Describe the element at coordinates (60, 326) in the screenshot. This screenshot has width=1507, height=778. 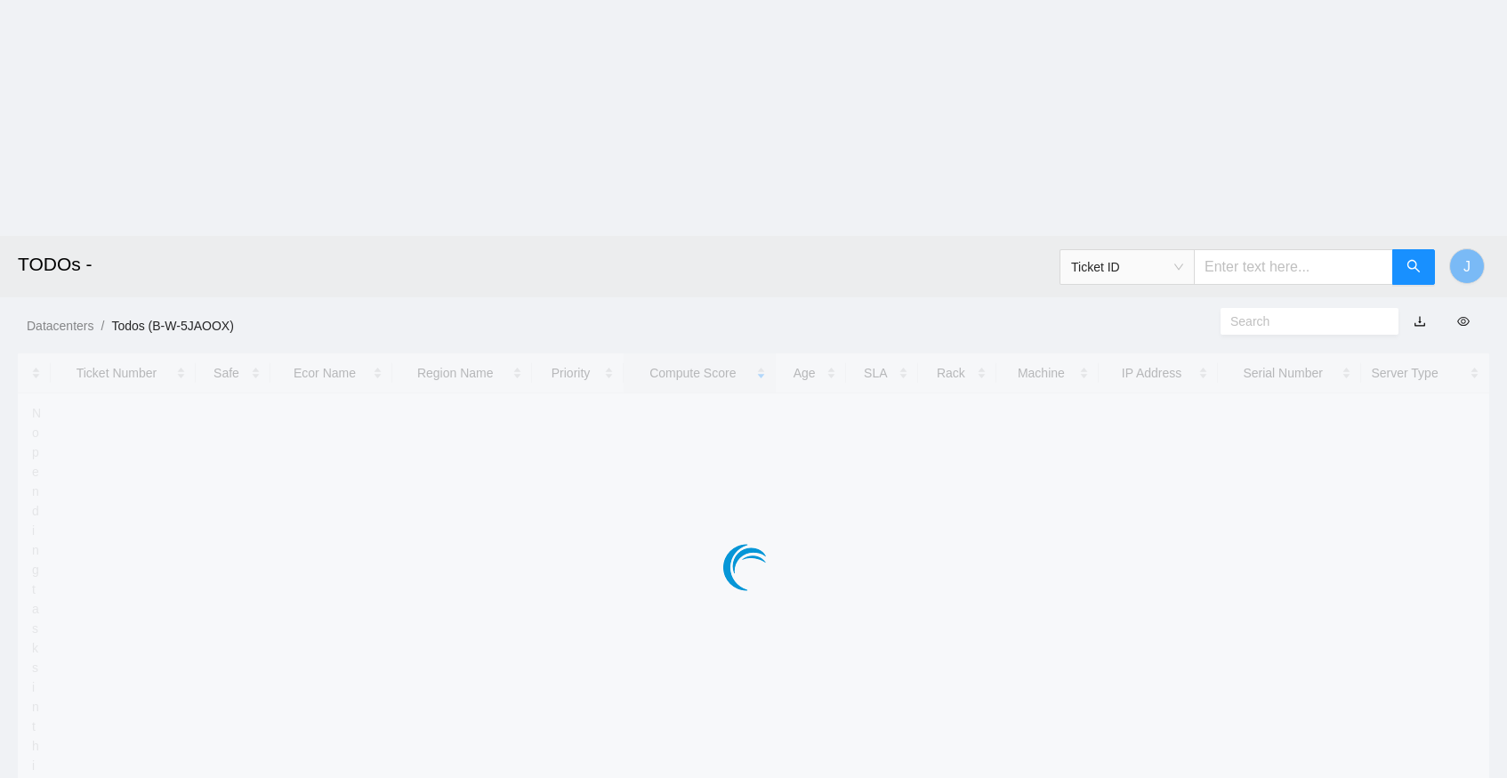
I see `a: Datacenters` at that location.